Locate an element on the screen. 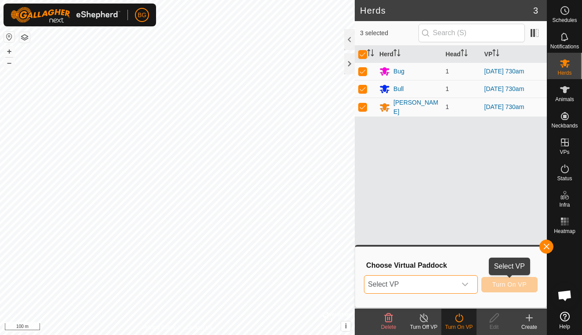 The width and height of the screenshot is (582, 335). span: Turn On VP is located at coordinates (510, 285).